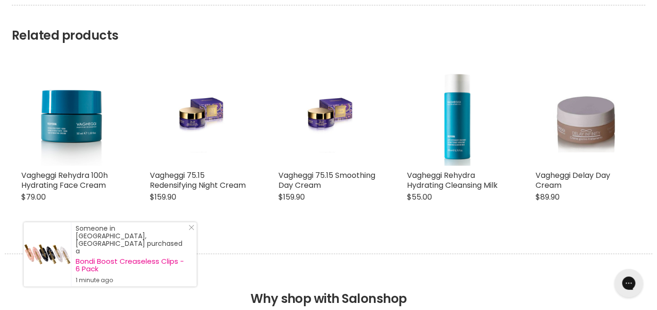 This screenshot has width=657, height=310. I want to click on a: Close Notification, so click(189, 230).